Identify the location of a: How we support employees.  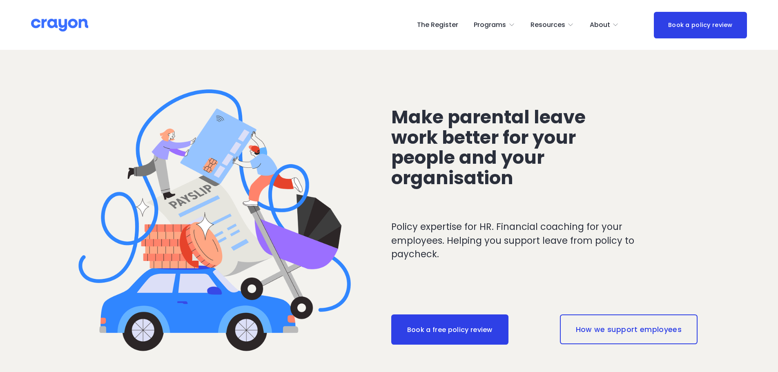
(629, 329).